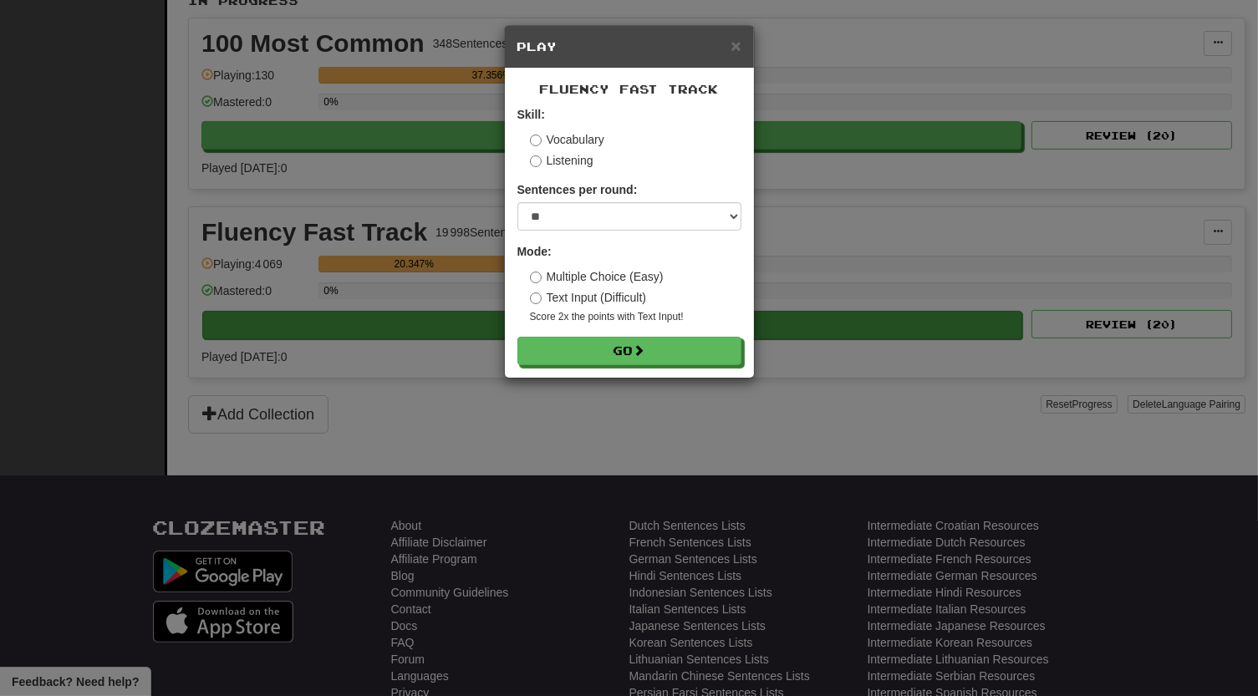 The width and height of the screenshot is (1258, 696). Describe the element at coordinates (531, 114) in the screenshot. I see `strong: Skill:` at that location.